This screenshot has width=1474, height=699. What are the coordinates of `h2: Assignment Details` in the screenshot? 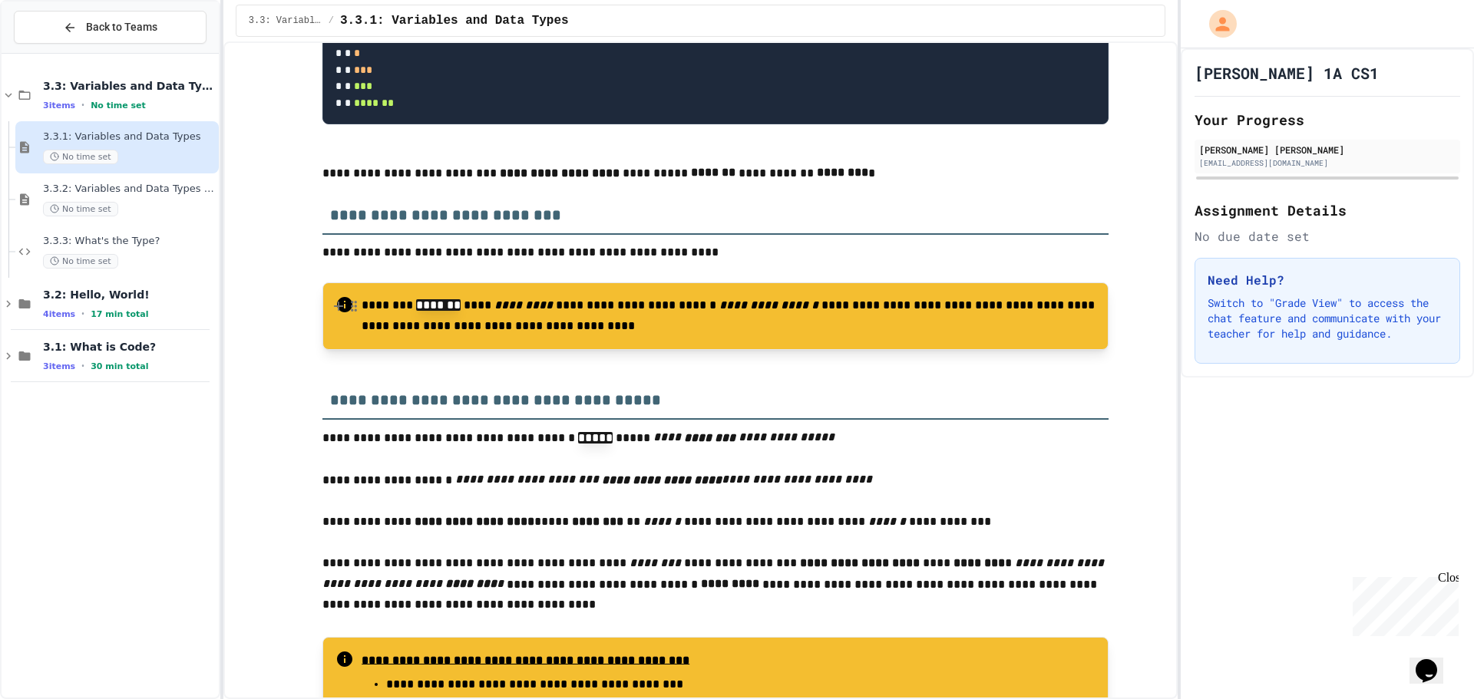 It's located at (1327, 210).